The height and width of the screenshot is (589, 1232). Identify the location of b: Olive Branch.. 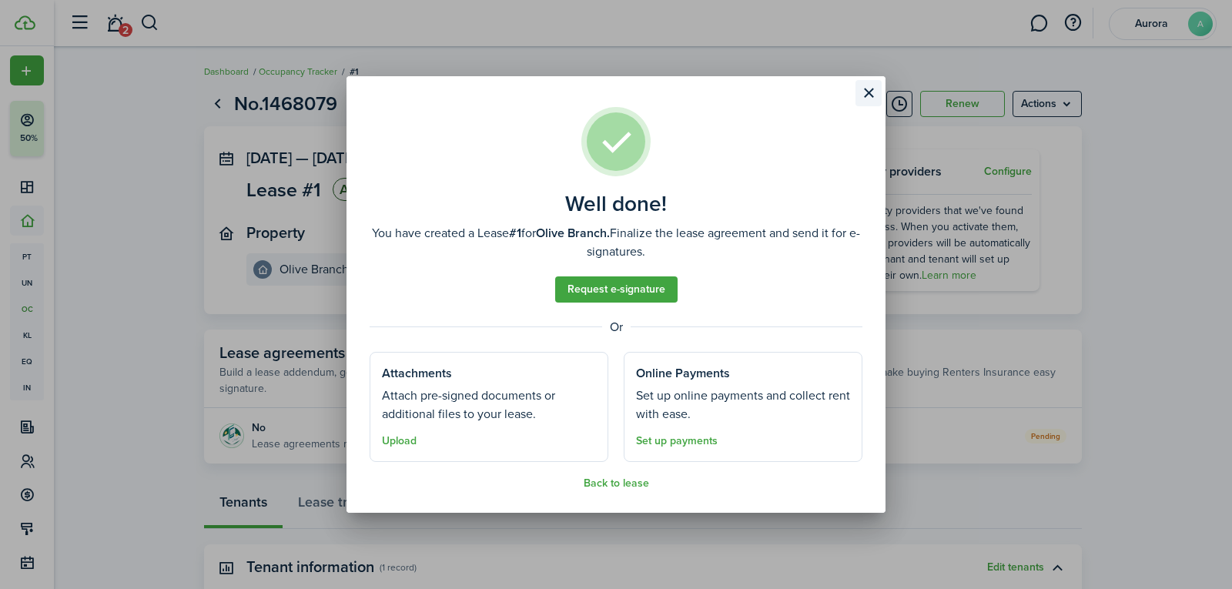
(573, 233).